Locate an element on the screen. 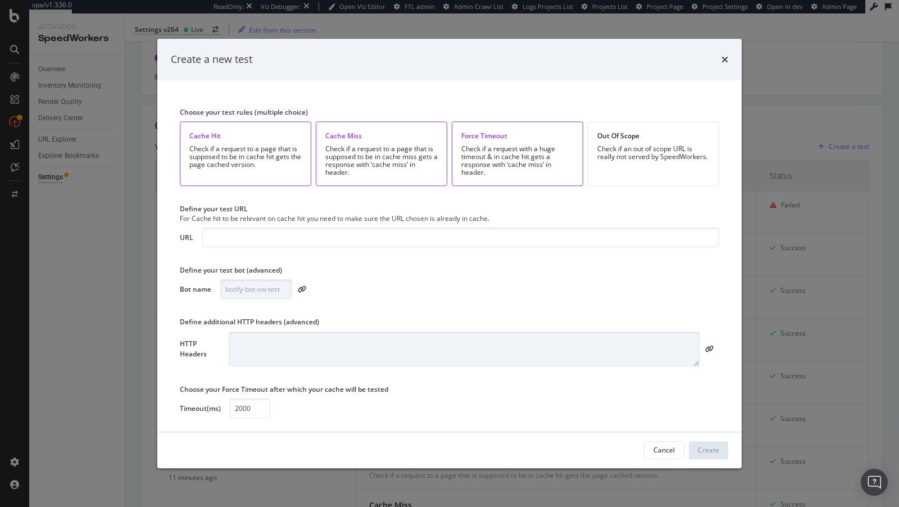 The height and width of the screenshot is (507, 899). button: Cancel is located at coordinates (664, 450).